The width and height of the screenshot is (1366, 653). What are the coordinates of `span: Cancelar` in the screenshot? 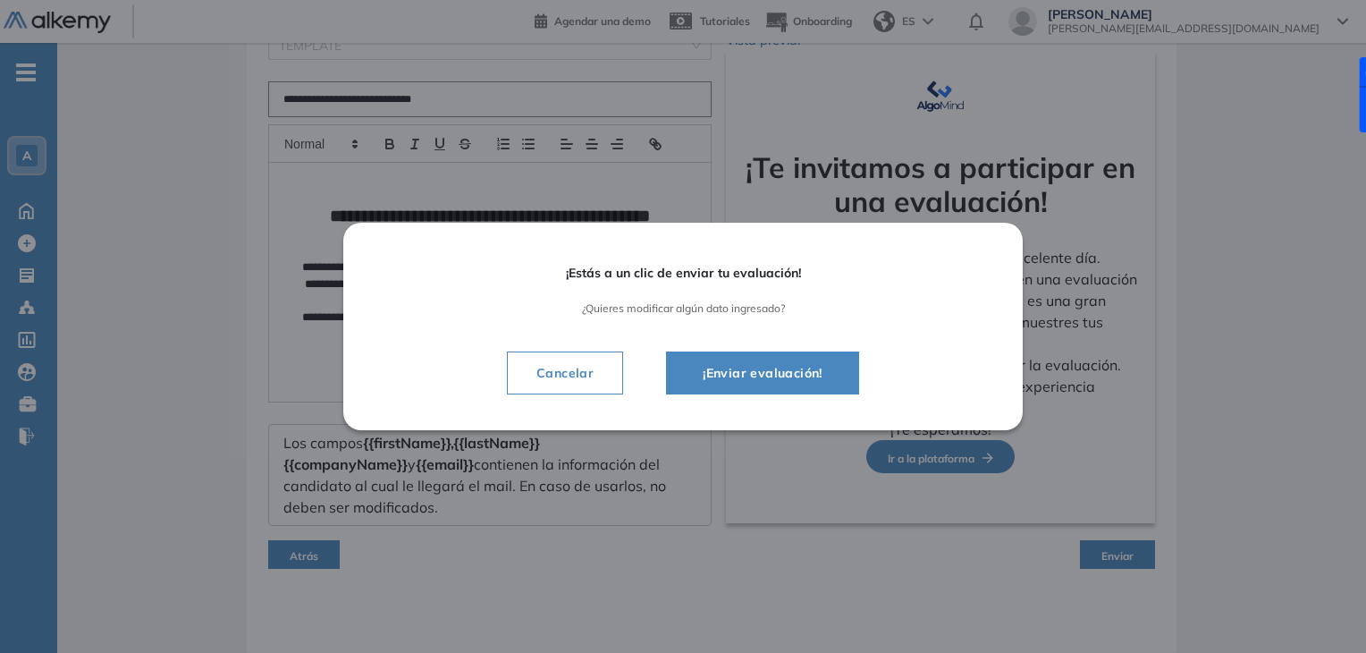 It's located at (565, 373).